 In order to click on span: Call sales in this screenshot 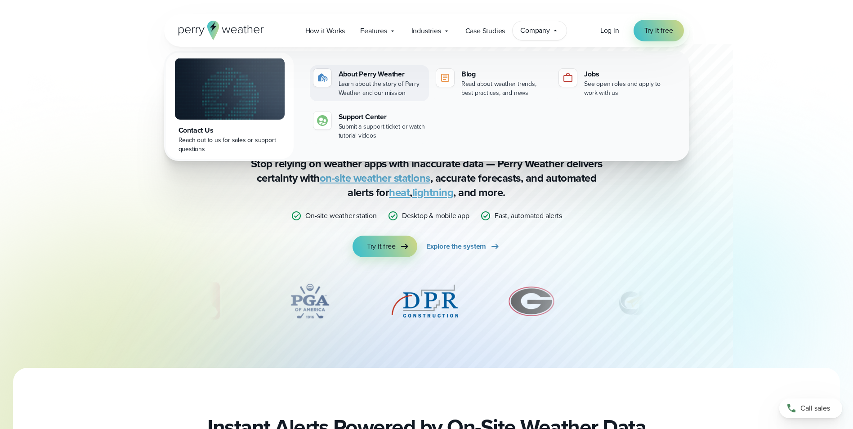, I will do `click(815, 408)`.